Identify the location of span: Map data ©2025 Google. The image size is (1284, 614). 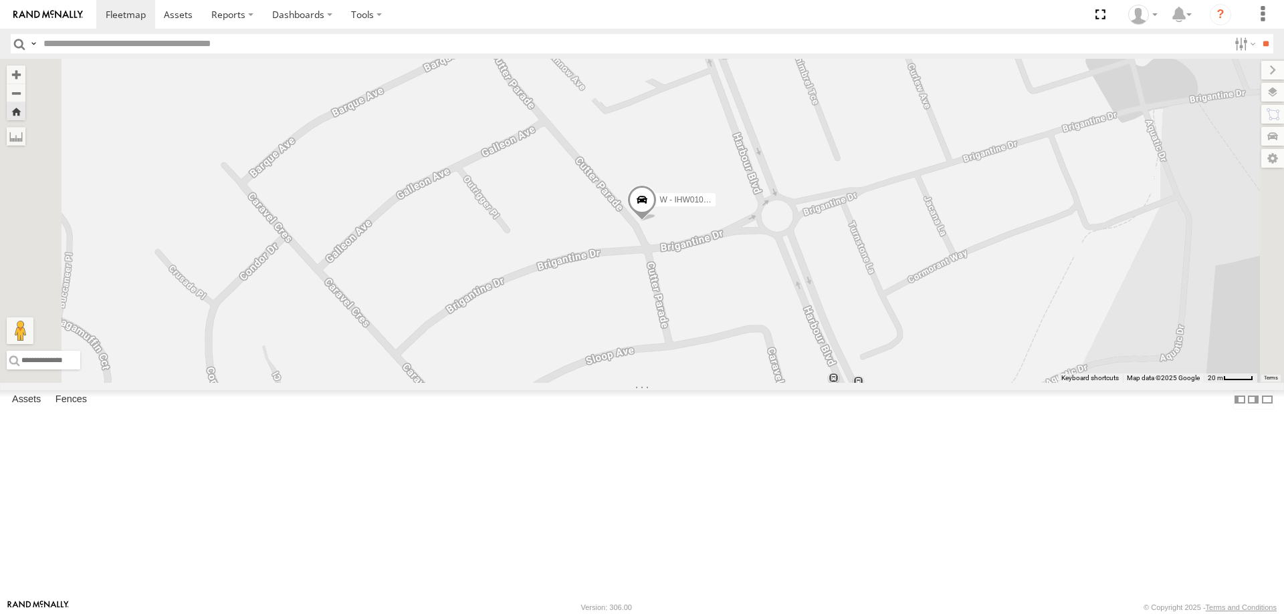
(1163, 378).